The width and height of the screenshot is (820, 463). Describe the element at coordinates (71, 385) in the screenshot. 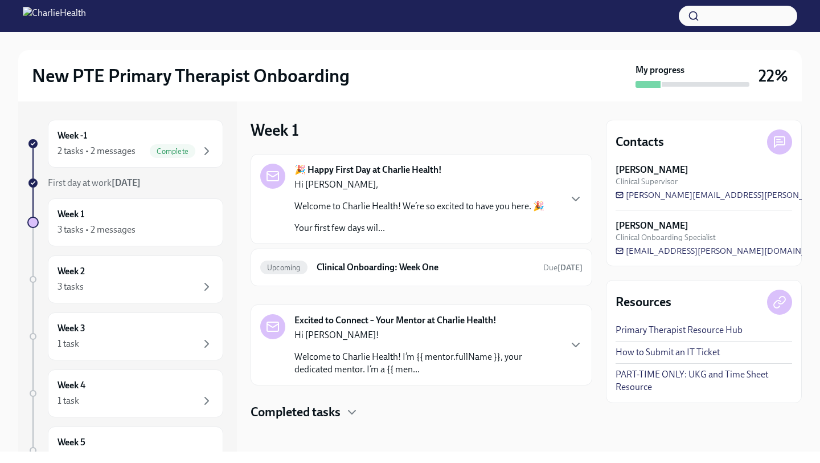

I see `h6: Week 4` at that location.